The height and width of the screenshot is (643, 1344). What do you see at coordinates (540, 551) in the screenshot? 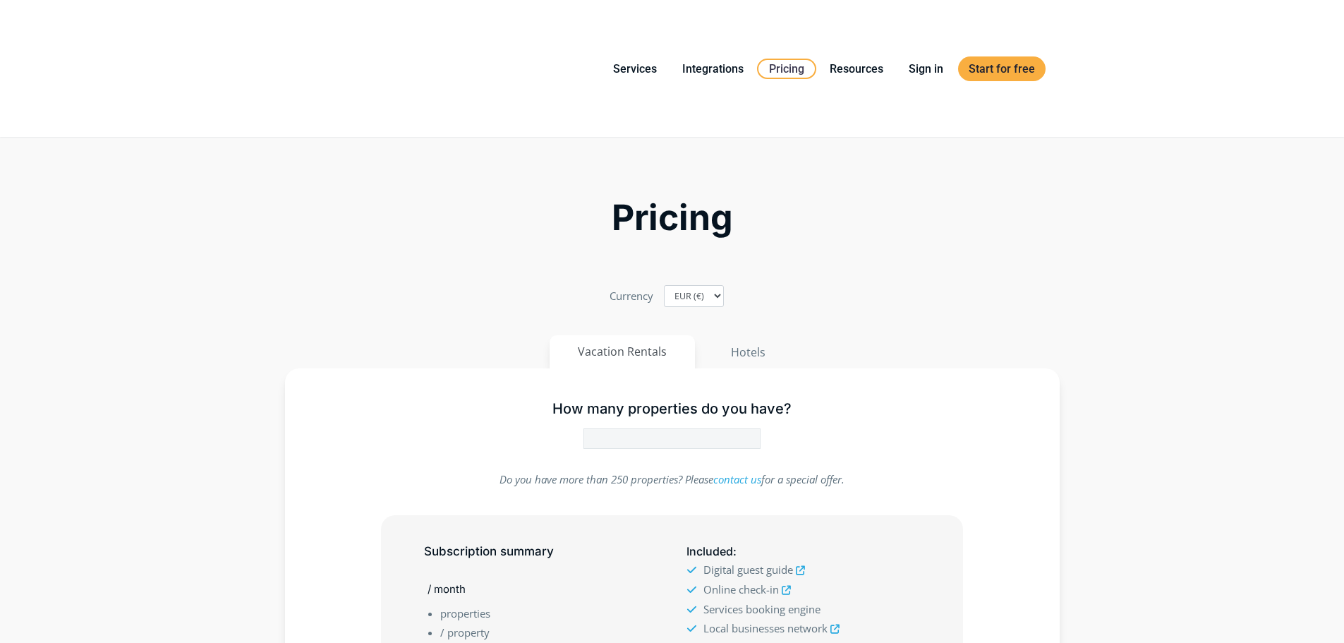
I see `h5: Subscription summary` at bounding box center [540, 551].